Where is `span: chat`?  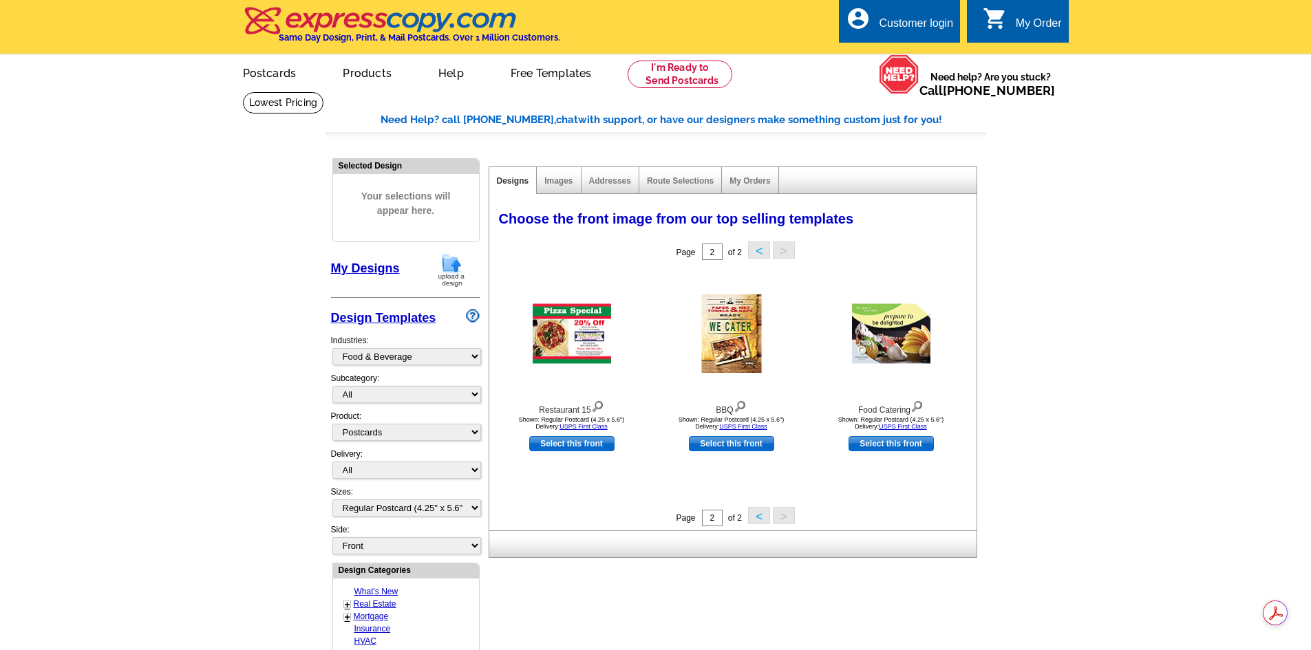
span: chat is located at coordinates (567, 120).